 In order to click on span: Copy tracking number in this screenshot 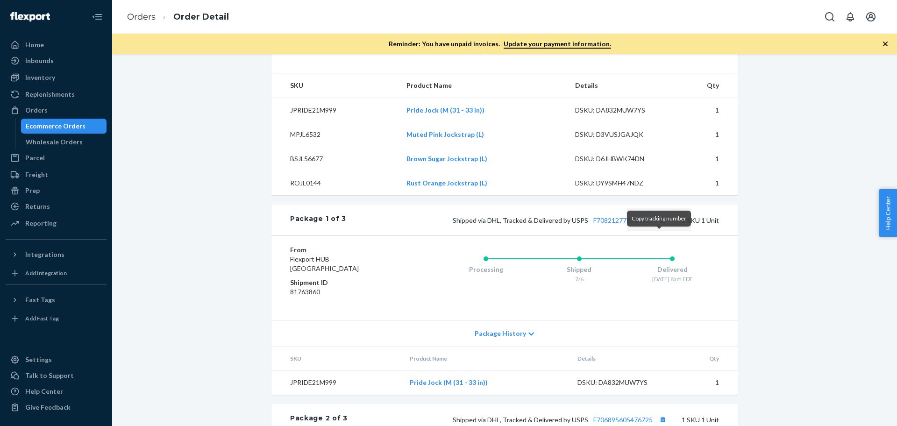, I will do `click(658, 218)`.